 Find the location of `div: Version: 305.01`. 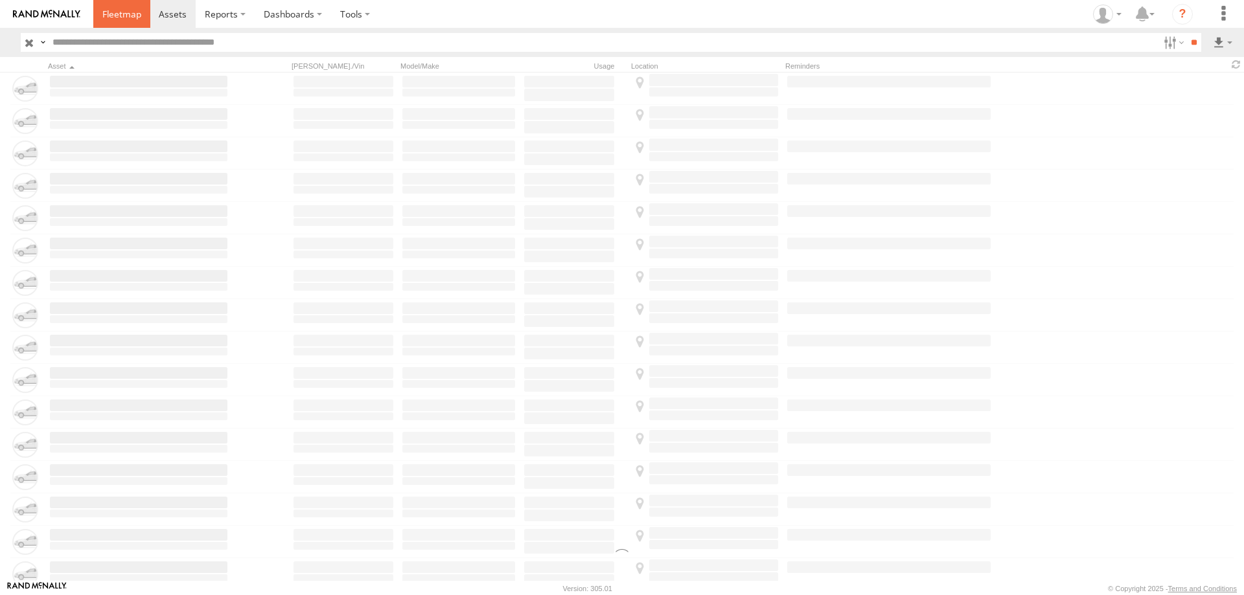

div: Version: 305.01 is located at coordinates (588, 589).